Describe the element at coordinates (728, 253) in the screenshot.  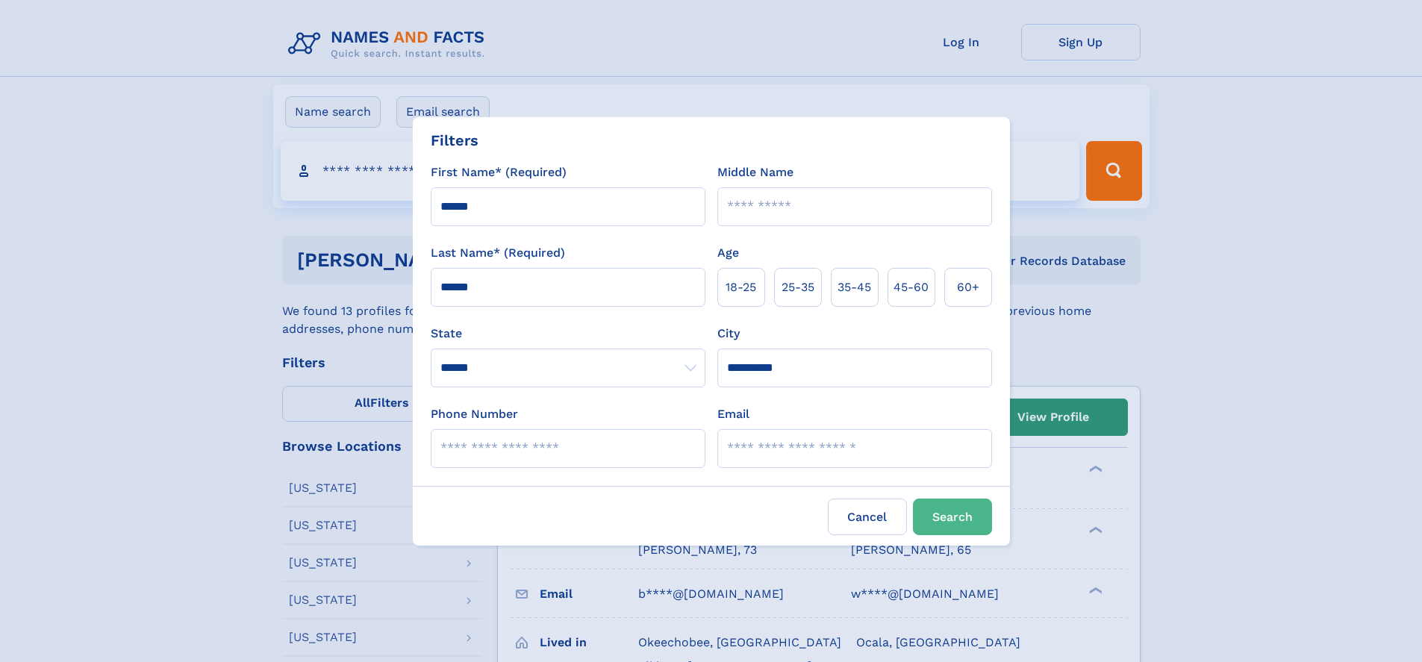
I see `label: Age` at that location.